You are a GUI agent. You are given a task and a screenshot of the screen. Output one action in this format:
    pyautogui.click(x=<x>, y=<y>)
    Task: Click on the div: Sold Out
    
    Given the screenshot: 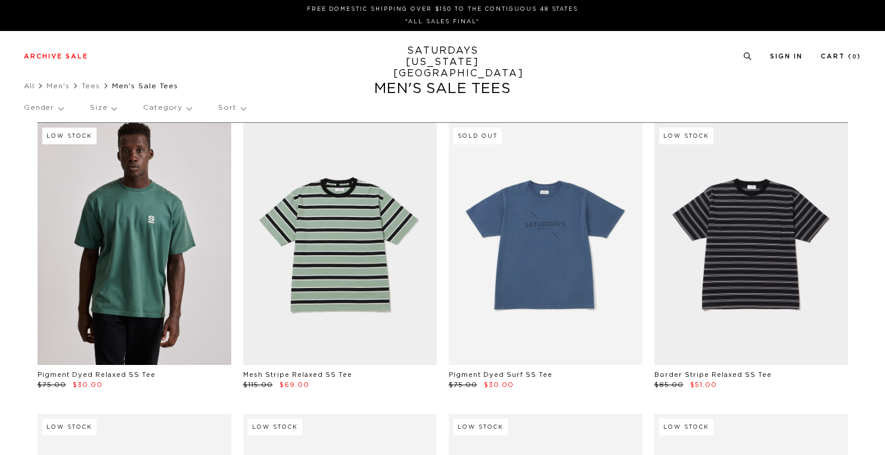 What is the action you would take?
    pyautogui.click(x=477, y=136)
    